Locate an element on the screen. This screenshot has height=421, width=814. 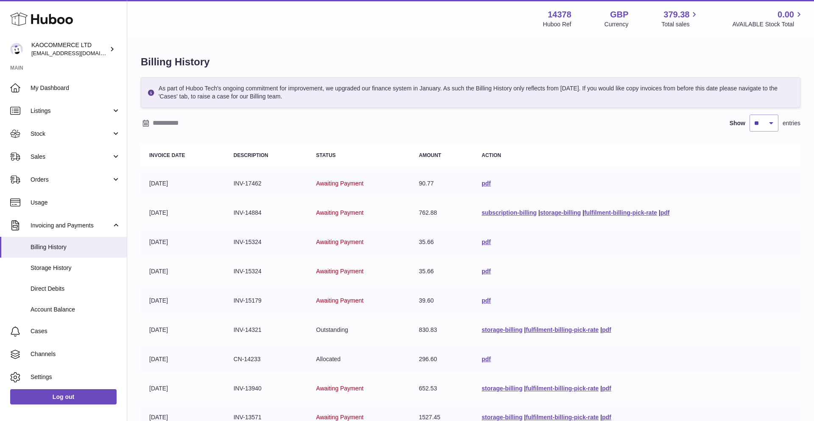
span: My Dashboard is located at coordinates (75, 88).